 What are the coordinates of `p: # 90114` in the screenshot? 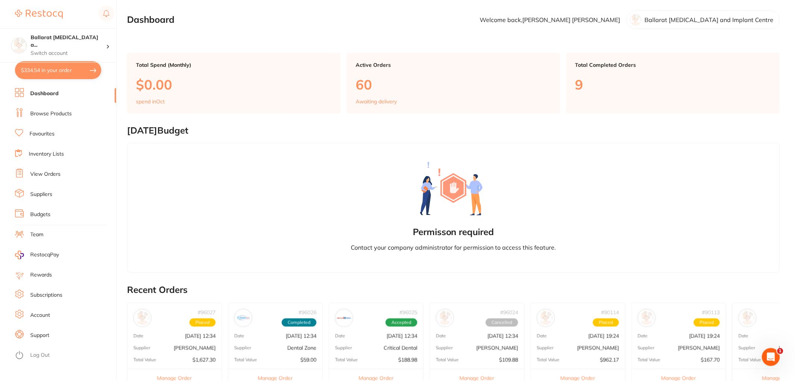 It's located at (610, 313).